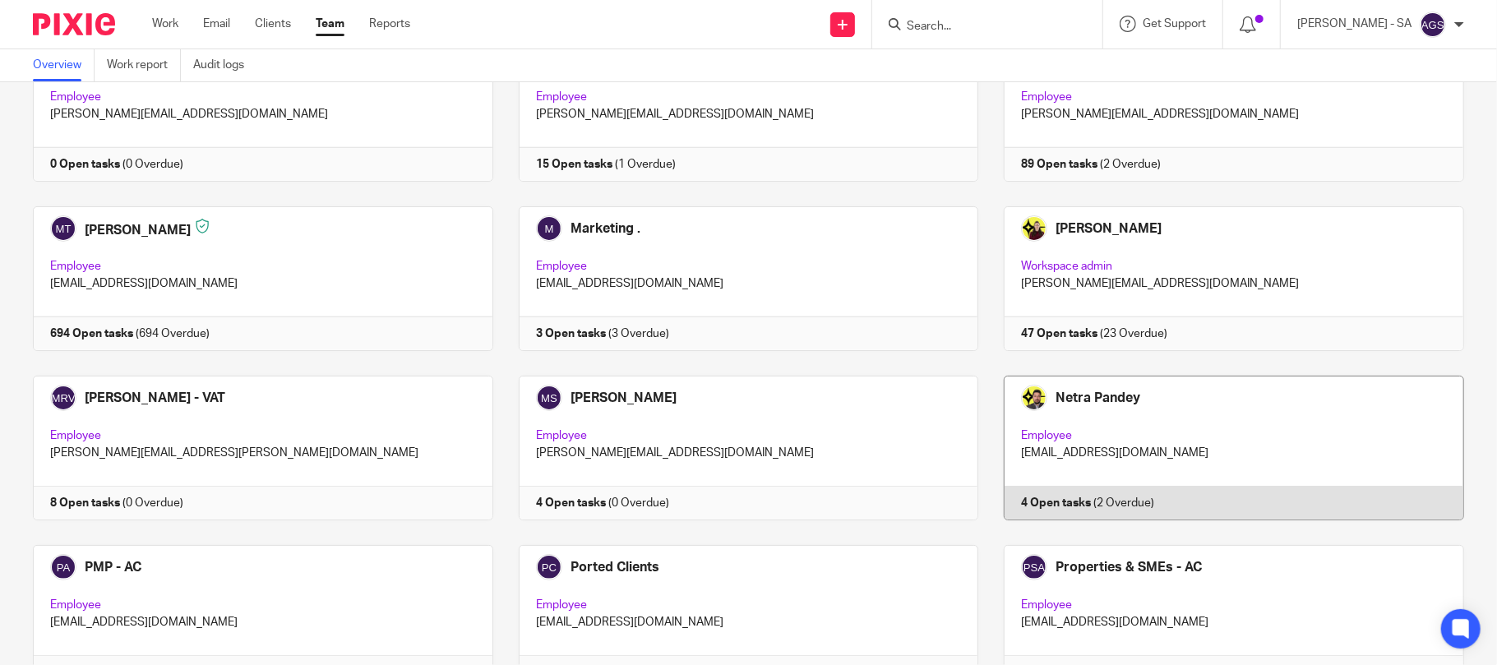 The width and height of the screenshot is (1497, 665). Describe the element at coordinates (979, 27) in the screenshot. I see `input: Search` at that location.